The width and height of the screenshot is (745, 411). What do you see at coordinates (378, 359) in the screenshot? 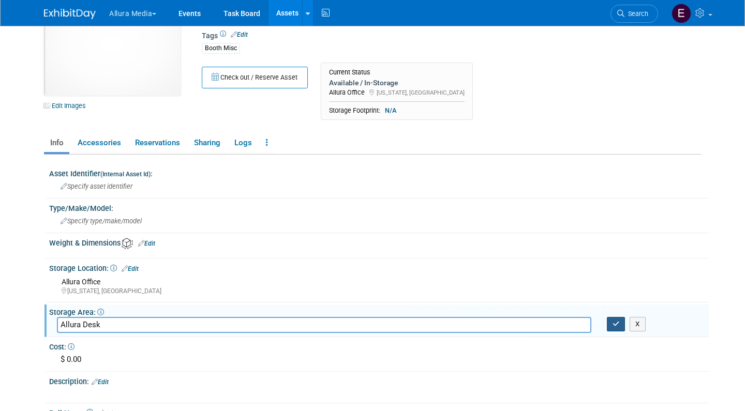
I see `div: $ 0.00` at bounding box center [378, 359].